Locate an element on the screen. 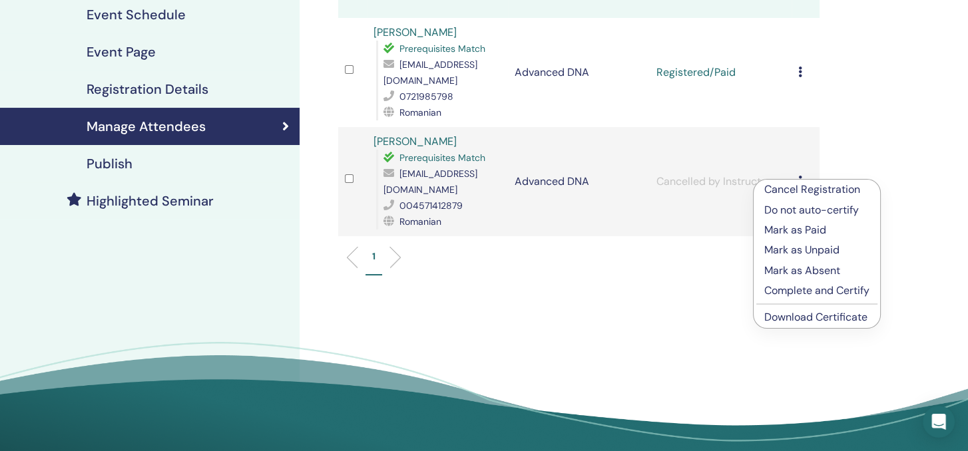 Image resolution: width=968 pixels, height=451 pixels. span: 004571412879 is located at coordinates (431, 206).